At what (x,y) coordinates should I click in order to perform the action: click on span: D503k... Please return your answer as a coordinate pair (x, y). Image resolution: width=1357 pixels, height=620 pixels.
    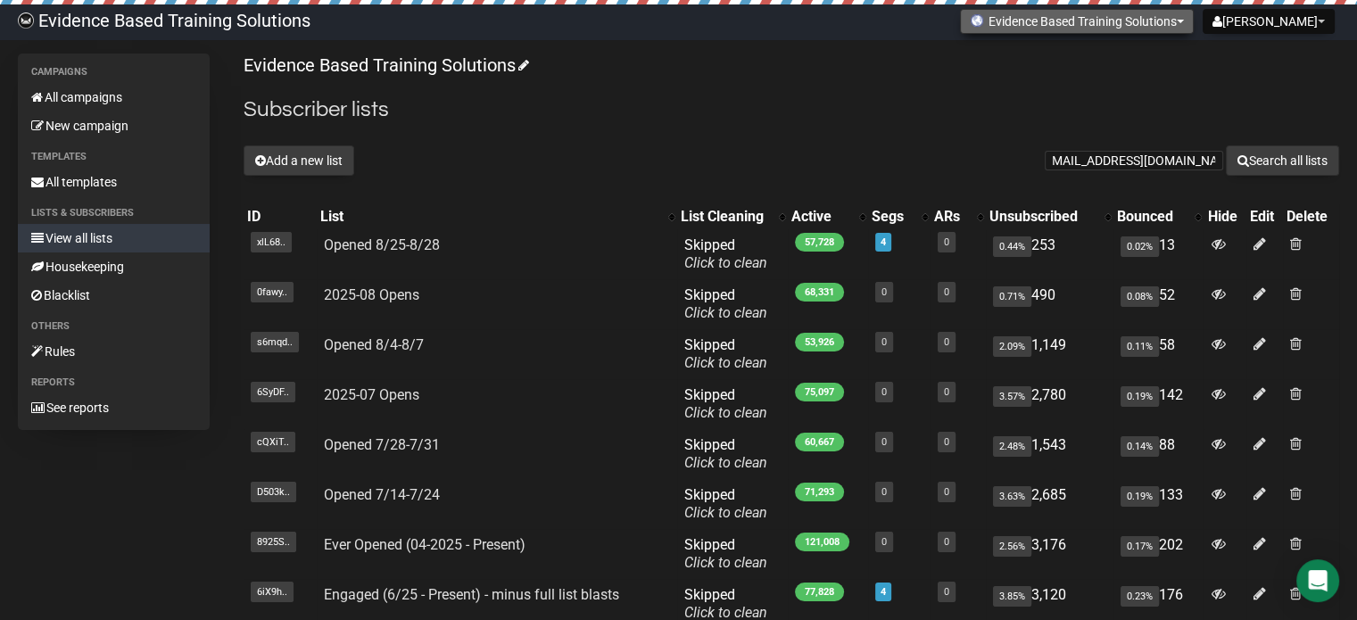
    Looking at the image, I should click on (273, 492).